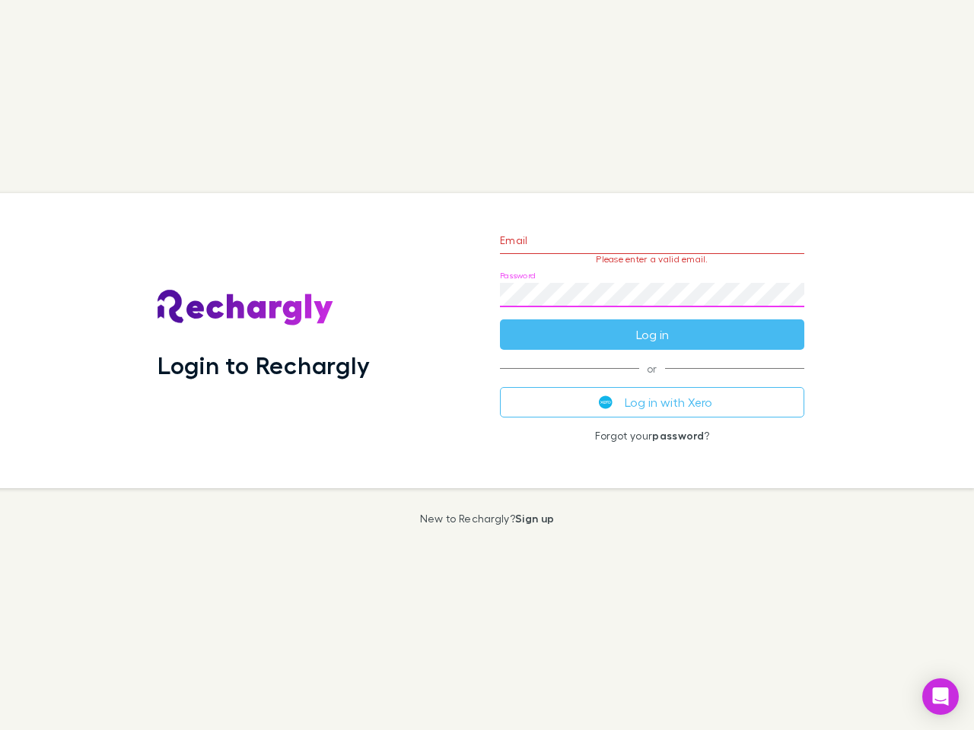 Image resolution: width=974 pixels, height=730 pixels. What do you see at coordinates (517, 275) in the screenshot?
I see `label: Password` at bounding box center [517, 275].